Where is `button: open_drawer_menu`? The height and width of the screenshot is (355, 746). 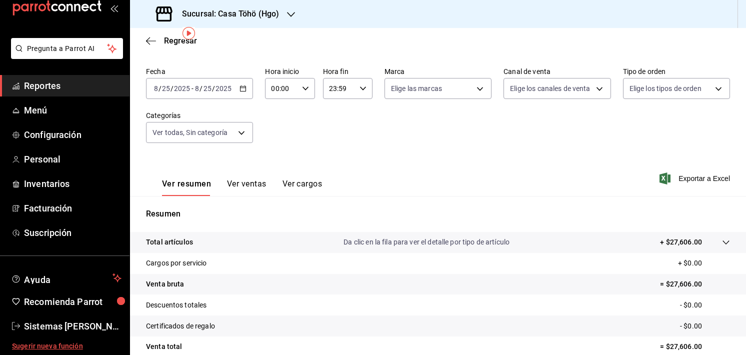
button: open_drawer_menu is located at coordinates (114, 8).